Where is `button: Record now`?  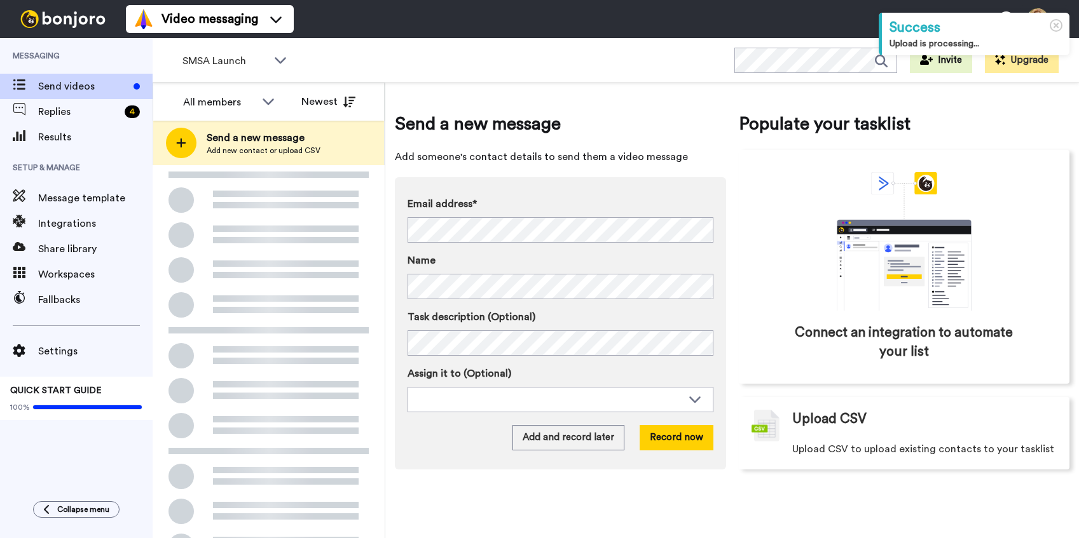 button: Record now is located at coordinates (676, 438).